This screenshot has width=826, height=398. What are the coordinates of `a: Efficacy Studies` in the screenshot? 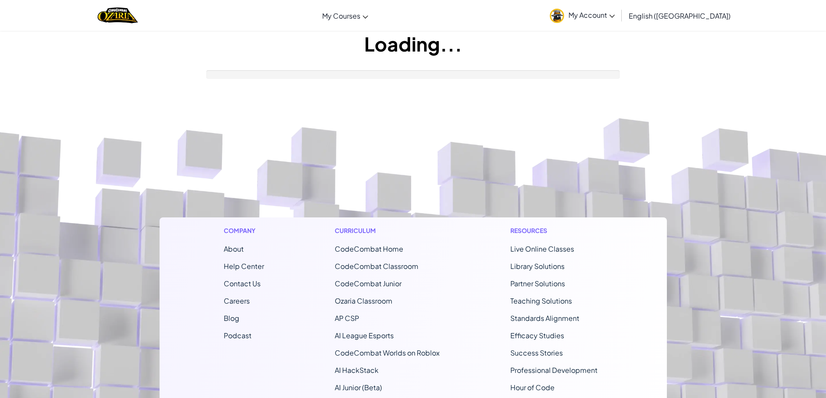 It's located at (537, 335).